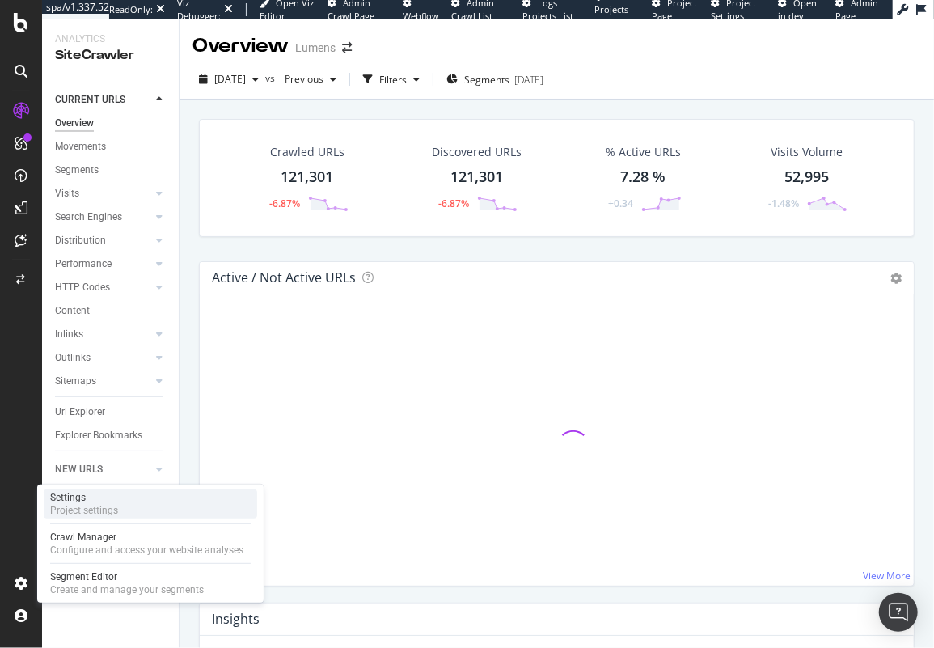 The image size is (934, 648). What do you see at coordinates (103, 381) in the screenshot?
I see `a: Sitemaps` at bounding box center [103, 381].